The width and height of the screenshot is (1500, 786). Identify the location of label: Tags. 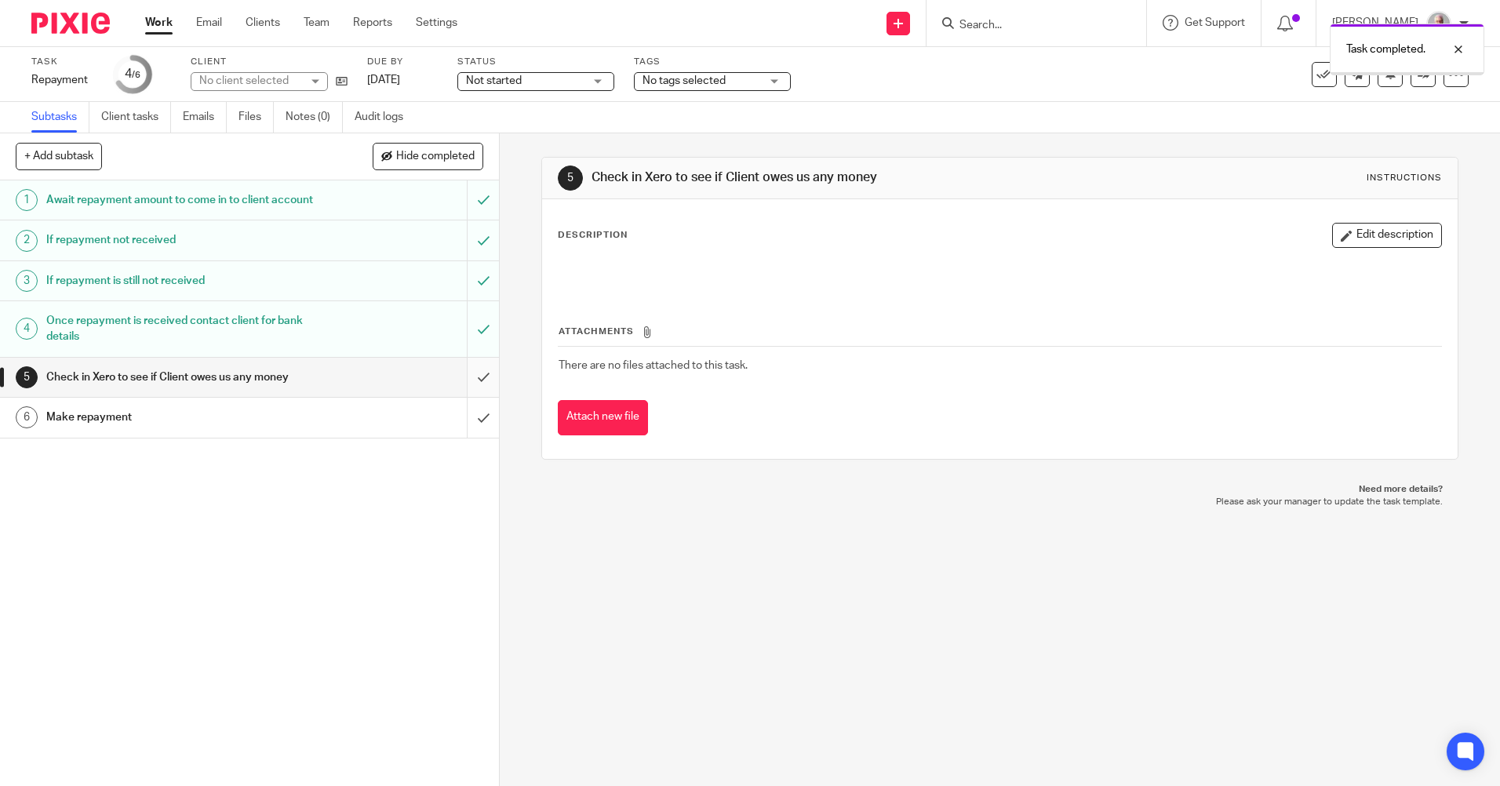
(712, 62).